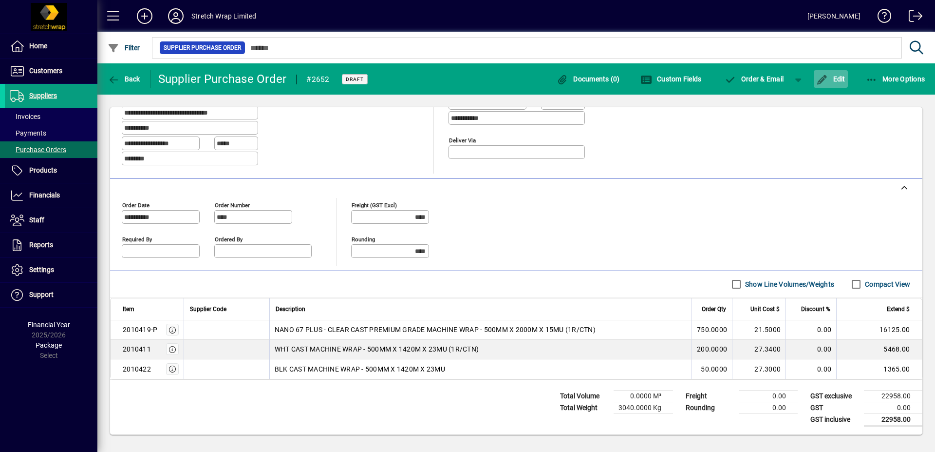 This screenshot has height=452, width=935. Describe the element at coordinates (589, 79) in the screenshot. I see `span: Documents (0)` at that location.